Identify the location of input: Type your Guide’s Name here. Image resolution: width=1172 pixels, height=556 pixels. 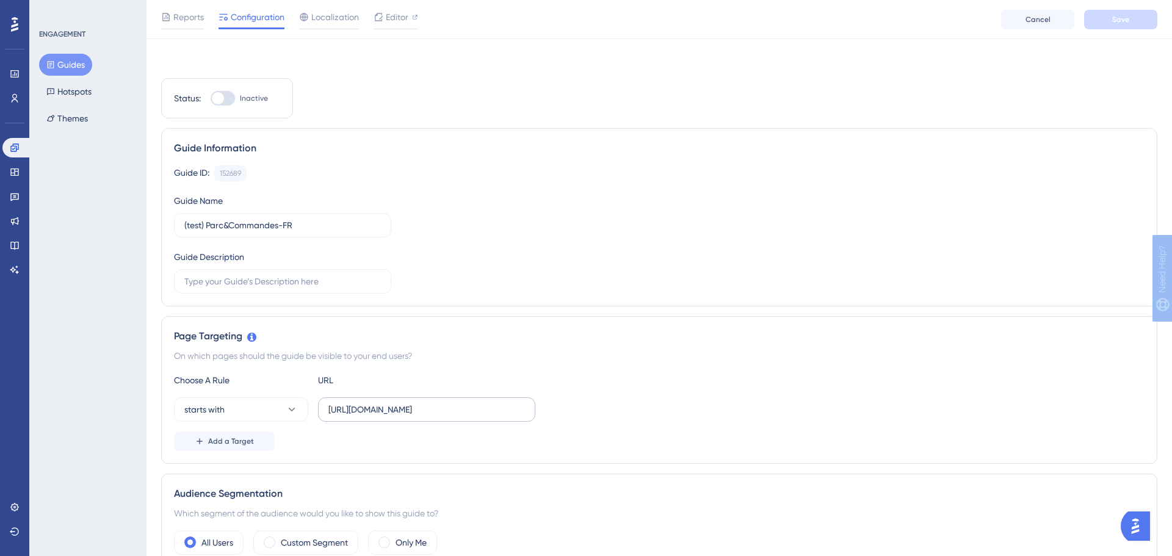
(283, 225).